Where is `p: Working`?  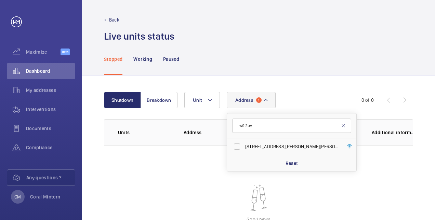 p: Working is located at coordinates (143, 59).